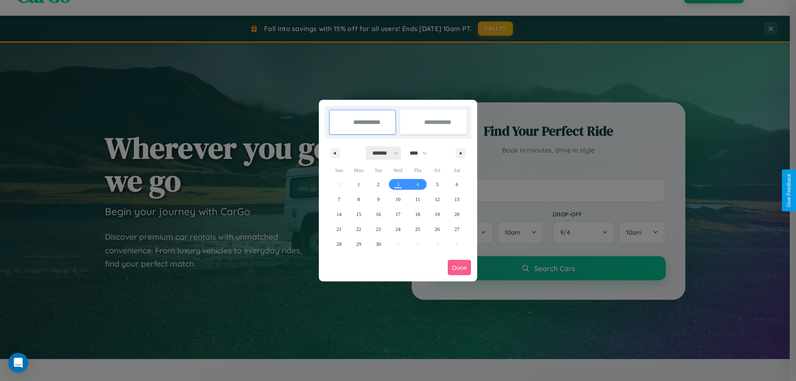 The height and width of the screenshot is (381, 796). What do you see at coordinates (418, 185) in the screenshot?
I see `button: 4` at bounding box center [418, 185].